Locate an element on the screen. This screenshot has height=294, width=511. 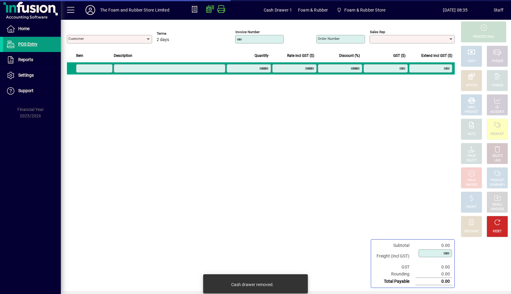
span: Rate incl GST ($) is located at coordinates (301, 56).